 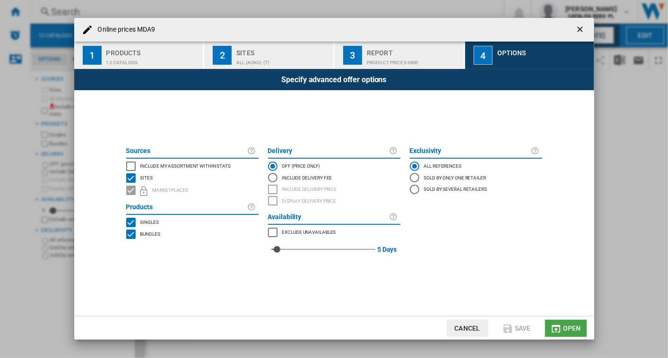 I want to click on button: 2 Sites ALL (aoko) (7), so click(x=269, y=55).